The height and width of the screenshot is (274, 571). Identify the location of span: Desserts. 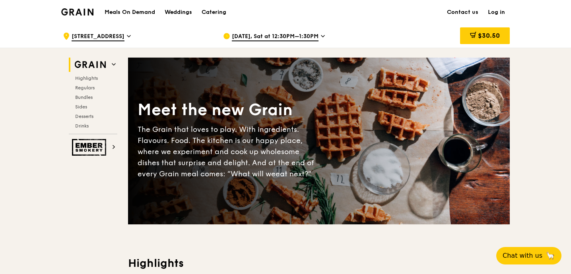
(84, 117).